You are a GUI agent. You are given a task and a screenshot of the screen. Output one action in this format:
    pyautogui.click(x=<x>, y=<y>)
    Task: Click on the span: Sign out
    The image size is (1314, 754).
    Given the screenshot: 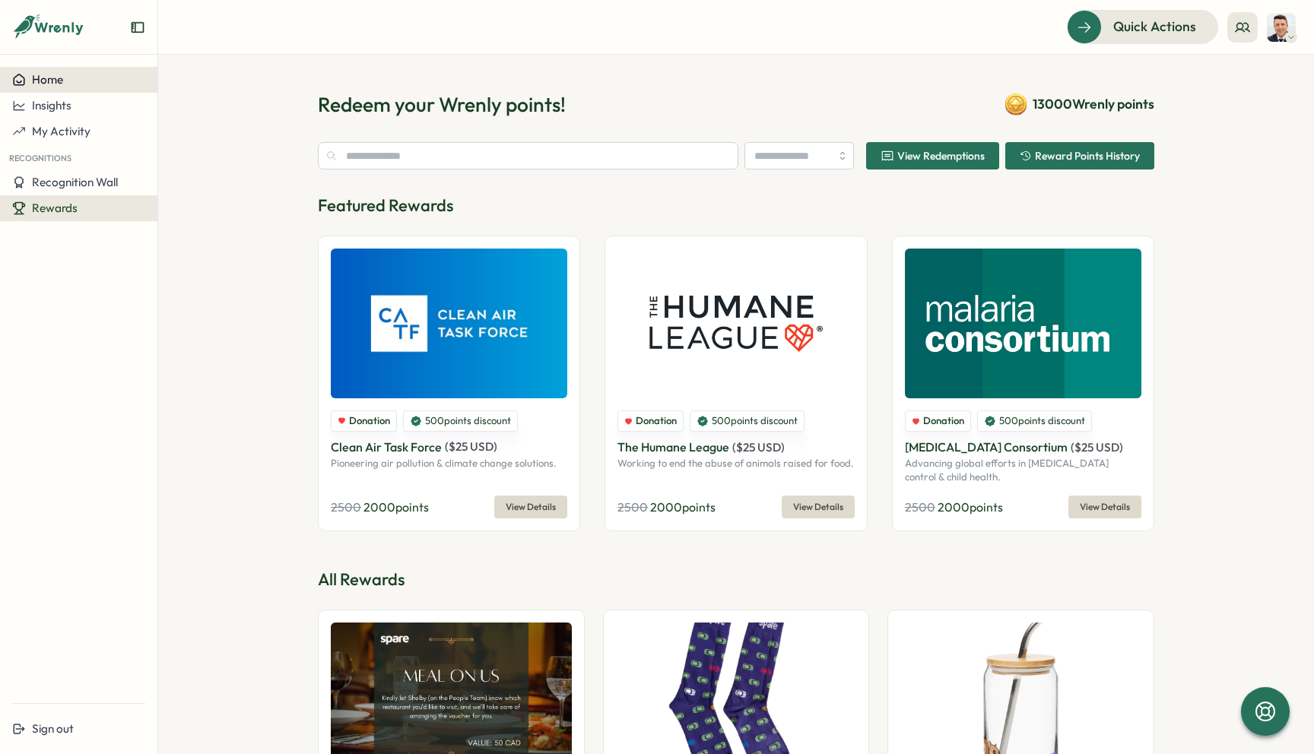 What is the action you would take?
    pyautogui.click(x=52, y=728)
    